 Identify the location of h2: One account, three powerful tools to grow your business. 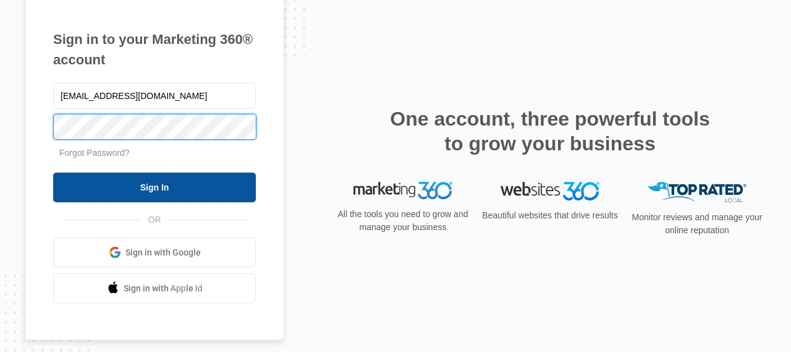
(550, 131).